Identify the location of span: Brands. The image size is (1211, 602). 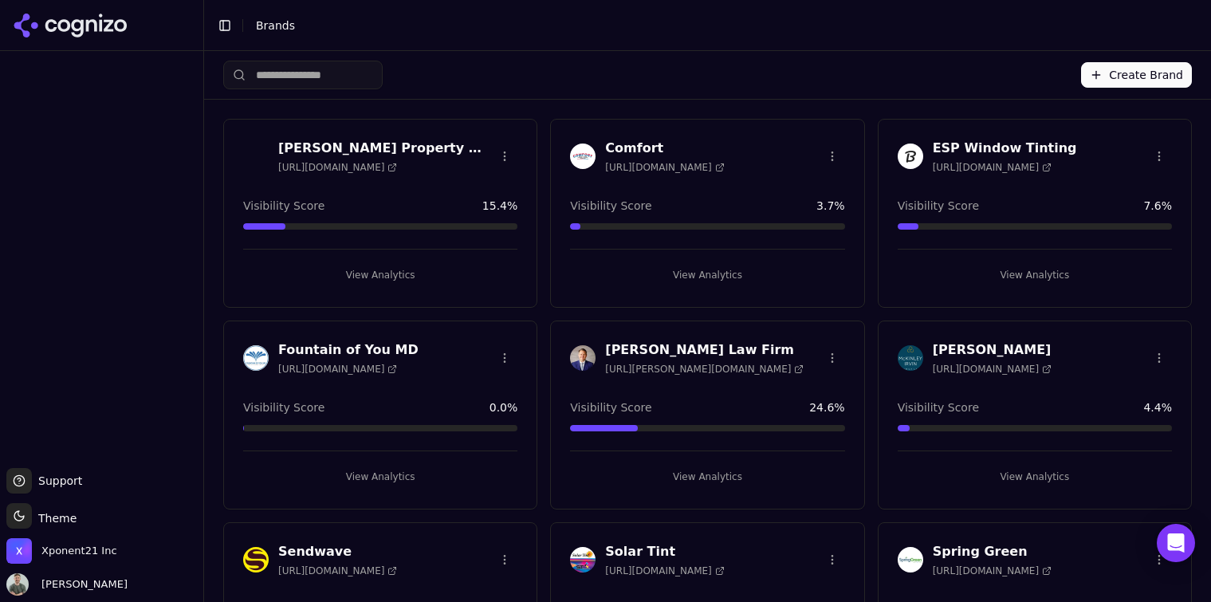
(275, 26).